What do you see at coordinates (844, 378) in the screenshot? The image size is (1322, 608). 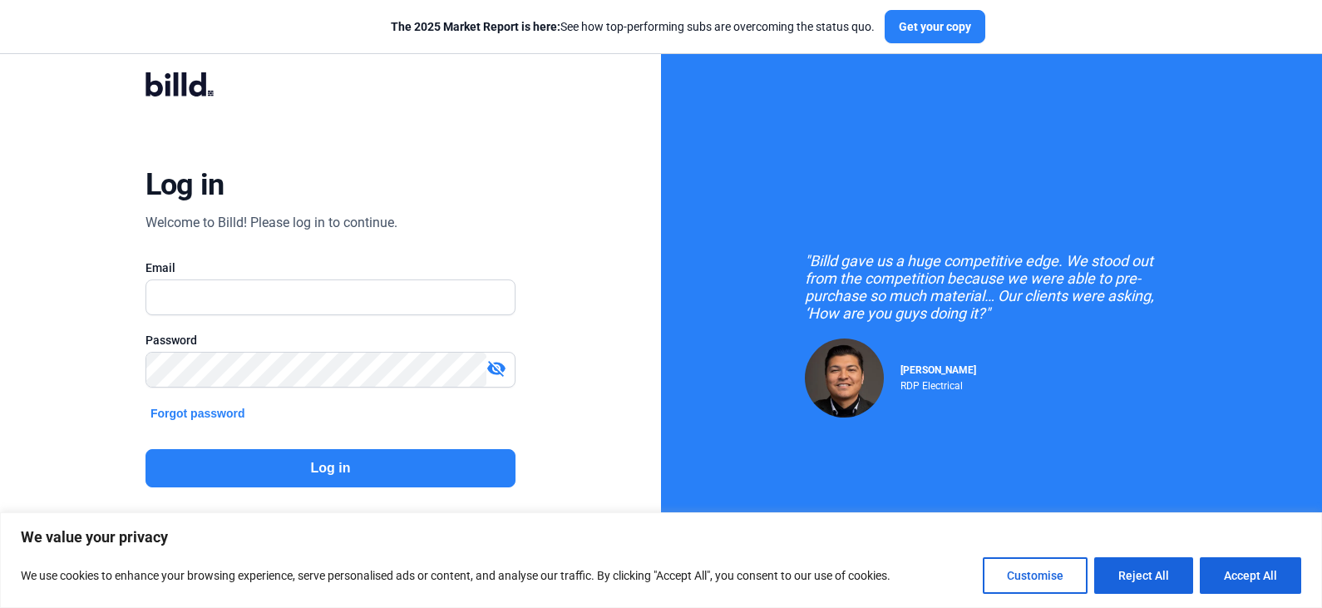 I see `img: Raul Pacheco` at bounding box center [844, 378].